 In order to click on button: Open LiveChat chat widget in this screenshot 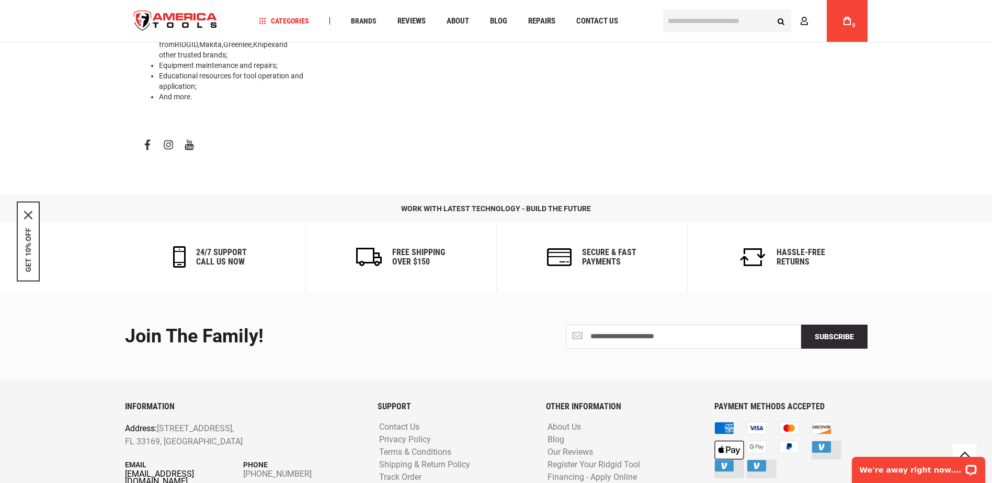, I will do `click(127, 20)`.